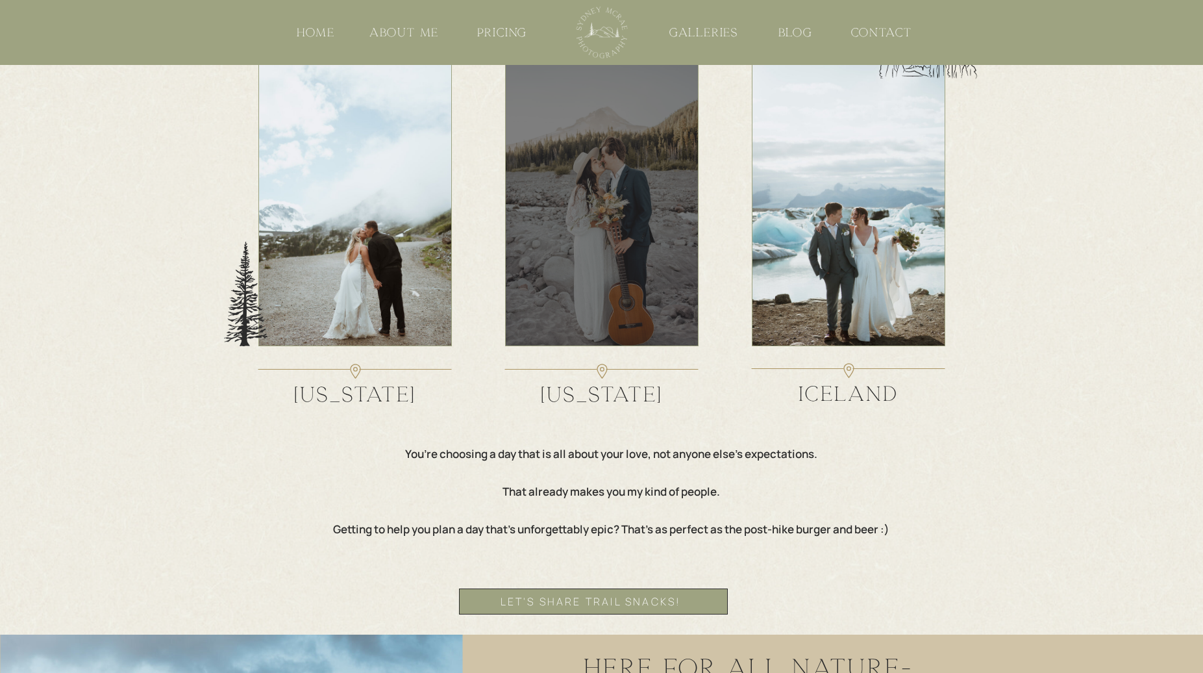 This screenshot has width=1203, height=673. What do you see at coordinates (611, 499) in the screenshot?
I see `h2: You’re choosing a day that is all about your love, not anyone else’s expectations. That already m...` at bounding box center [611, 499].